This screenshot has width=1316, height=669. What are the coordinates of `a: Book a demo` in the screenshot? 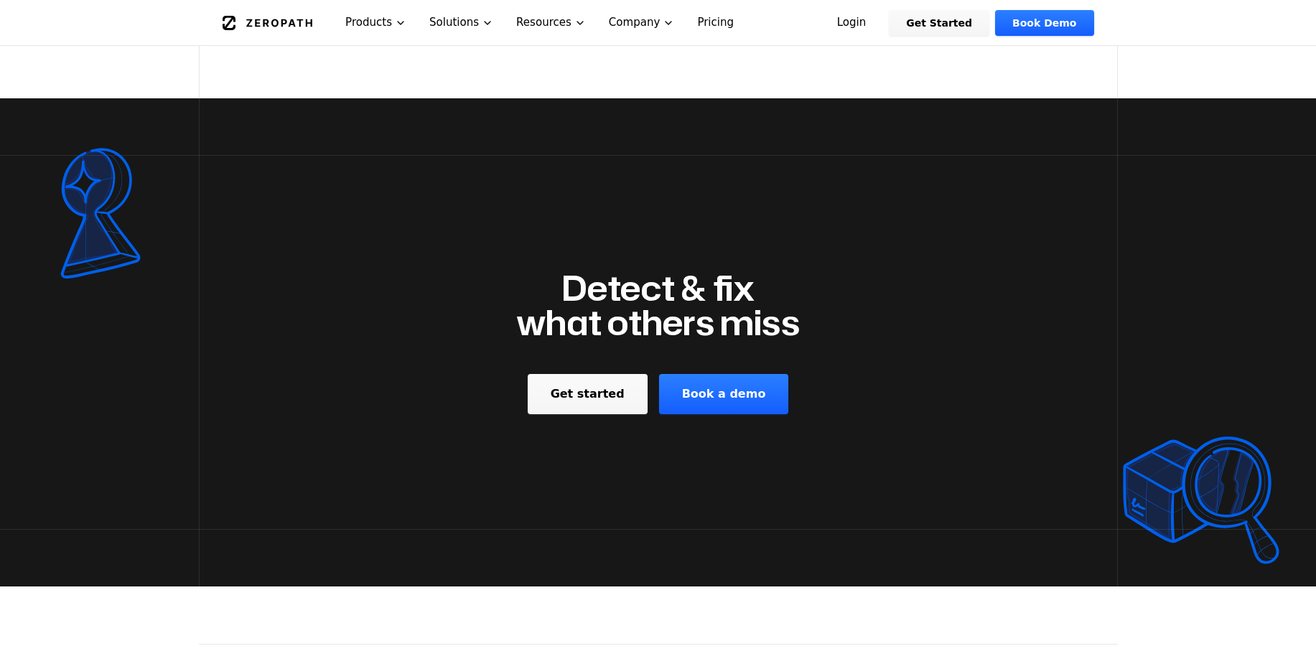 It's located at (724, 394).